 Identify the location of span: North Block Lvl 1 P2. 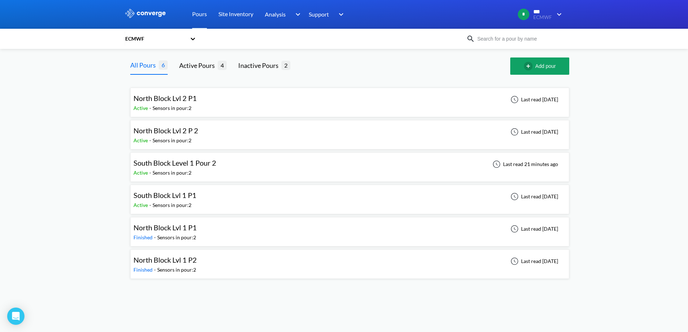
(165, 260).